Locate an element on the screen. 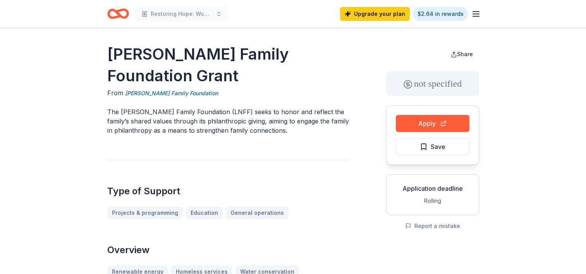  a: Education is located at coordinates (204, 213).